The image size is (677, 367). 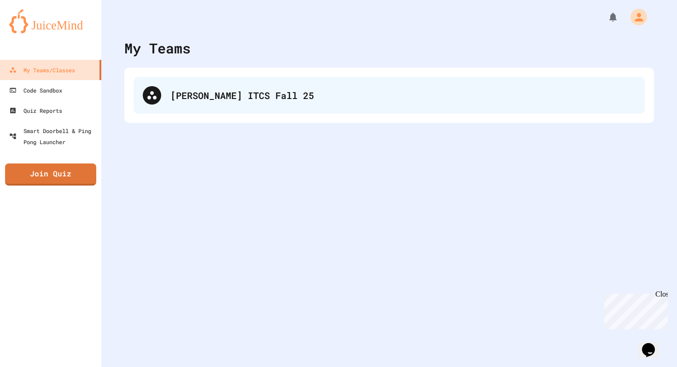 I want to click on a: Join Quiz, so click(x=51, y=174).